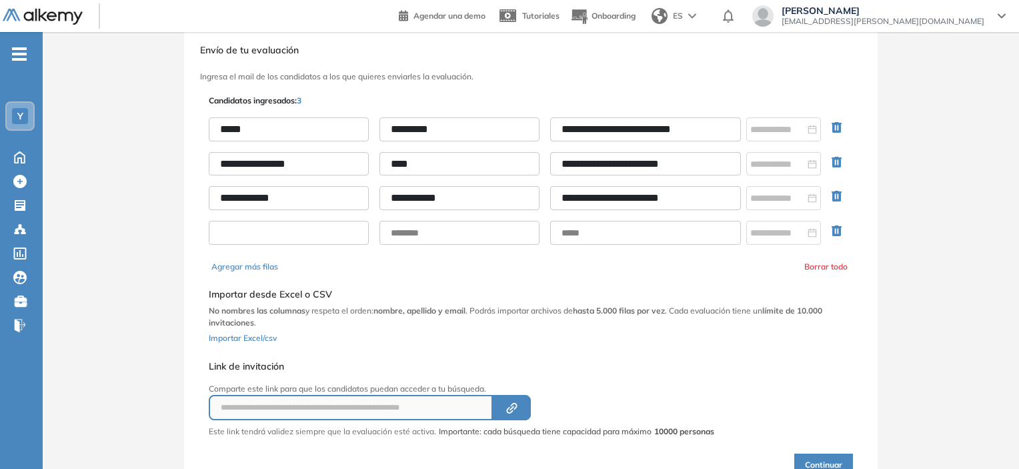 Image resolution: width=1019 pixels, height=469 pixels. Describe the element at coordinates (245, 267) in the screenshot. I see `button: Agregar más filas` at that location.